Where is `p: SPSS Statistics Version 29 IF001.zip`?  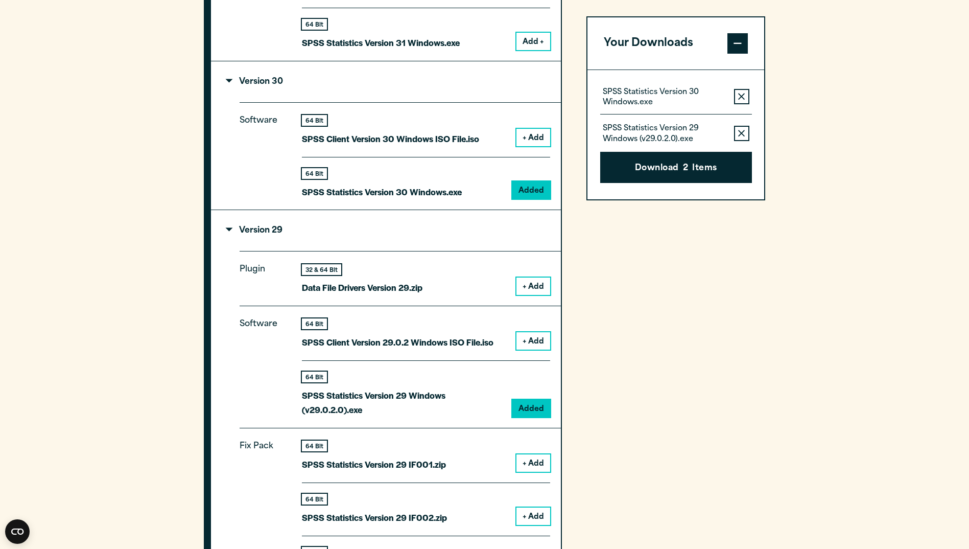 p: SPSS Statistics Version 29 IF001.zip is located at coordinates (374, 464).